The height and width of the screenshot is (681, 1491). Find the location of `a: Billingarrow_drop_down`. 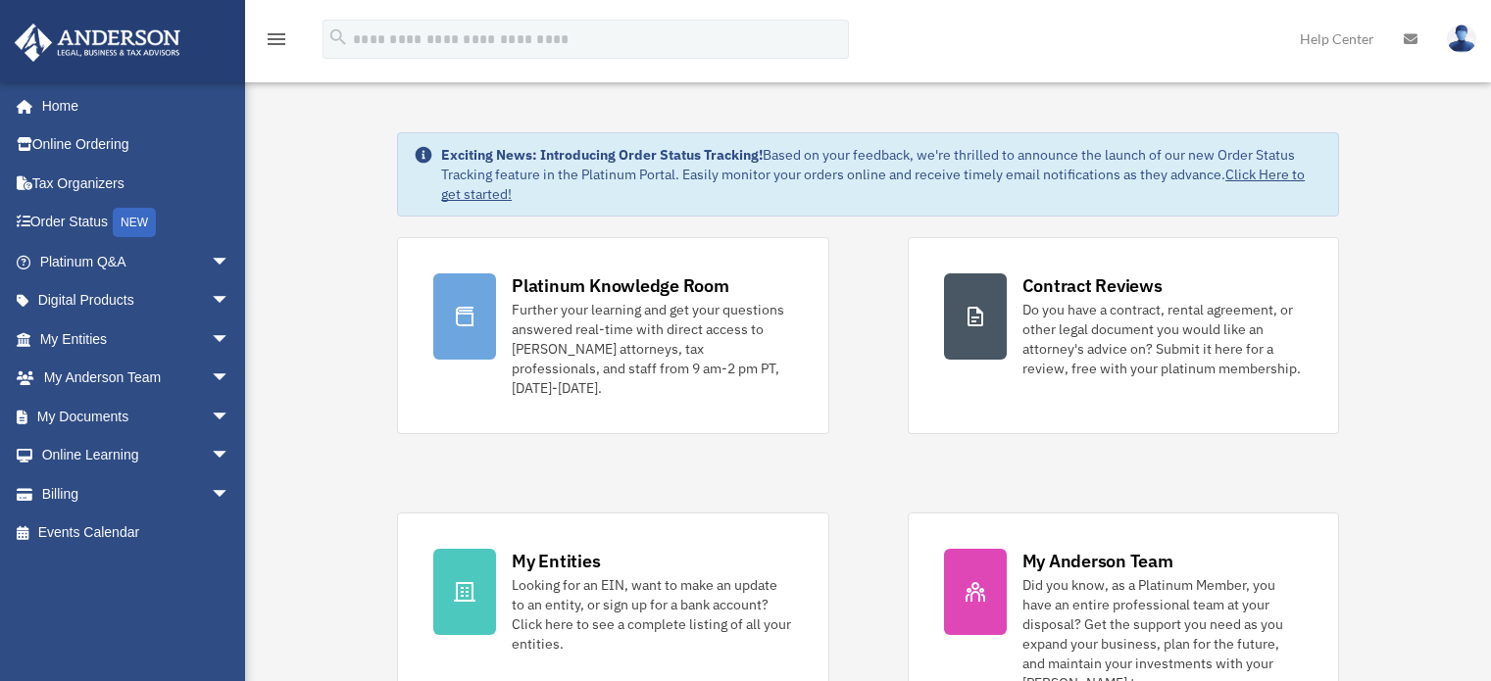

a: Billingarrow_drop_down is located at coordinates (136, 494).